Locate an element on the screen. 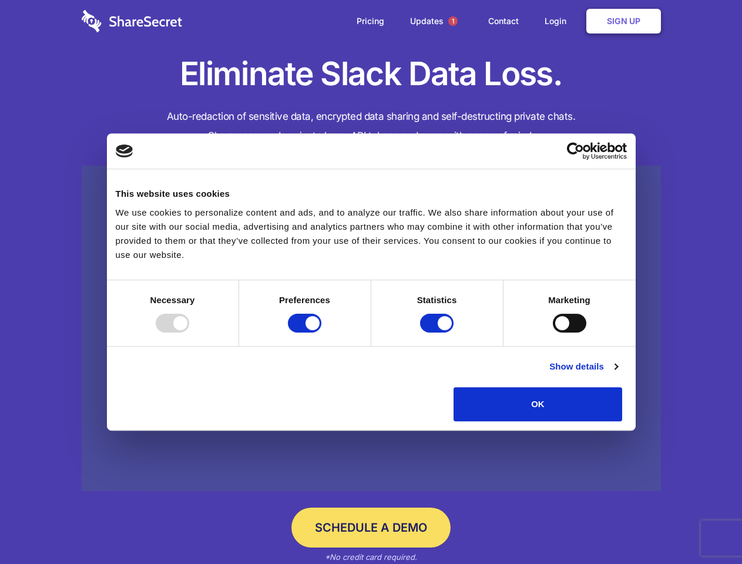  em: *No credit card required. is located at coordinates (371, 557).